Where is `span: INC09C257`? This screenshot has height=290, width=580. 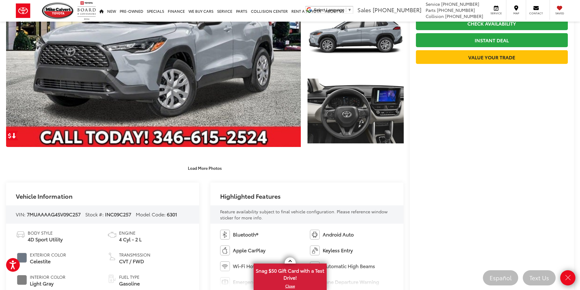 span: INC09C257 is located at coordinates (118, 214).